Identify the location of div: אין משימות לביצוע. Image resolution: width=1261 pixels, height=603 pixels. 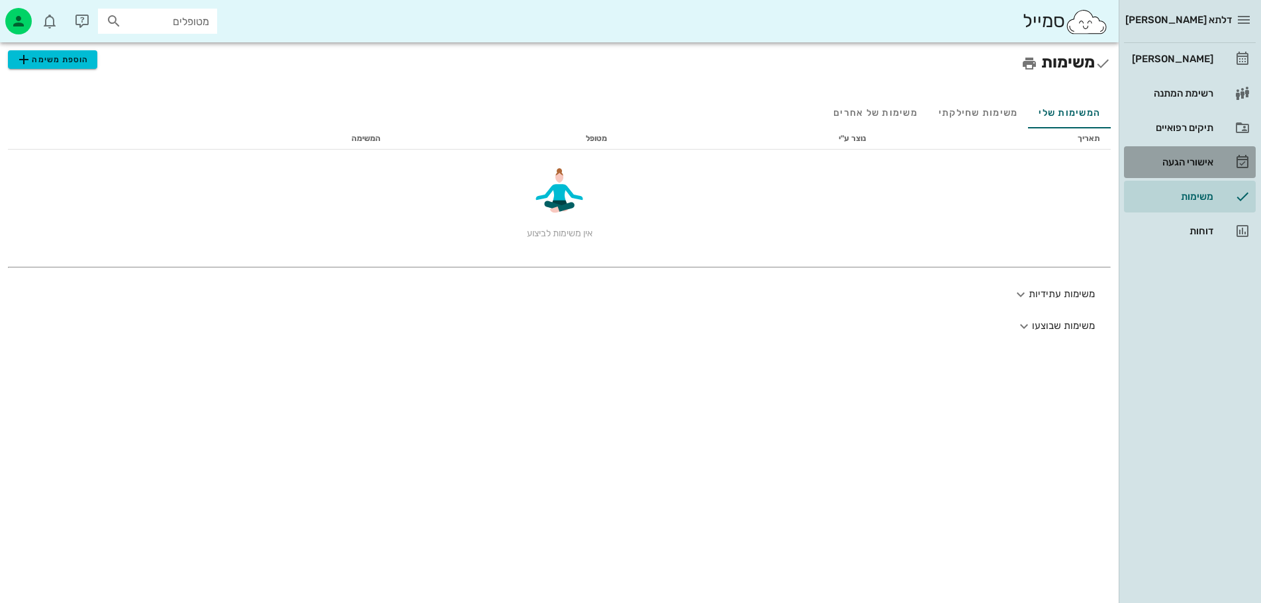
(559, 200).